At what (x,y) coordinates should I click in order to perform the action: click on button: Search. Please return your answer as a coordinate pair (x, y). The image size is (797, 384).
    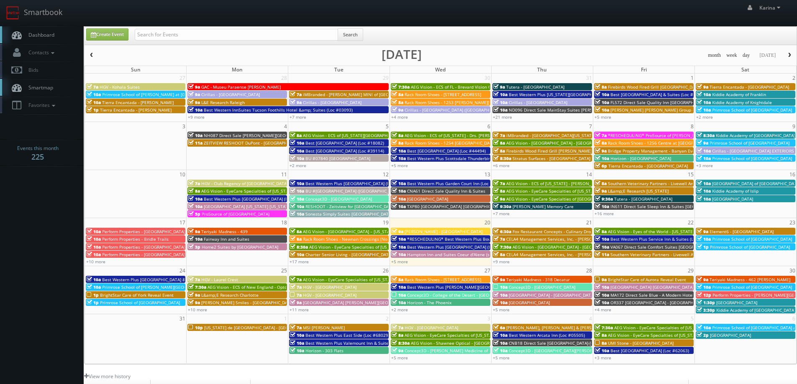
    Looking at the image, I should click on (350, 35).